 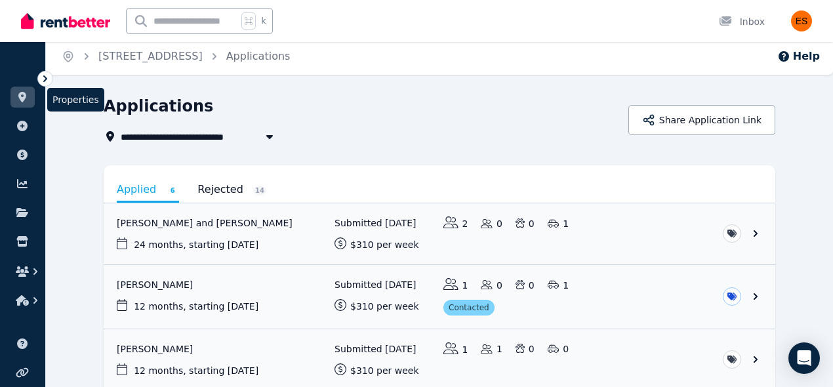 I want to click on nav: Breadcrumb, so click(x=176, y=56).